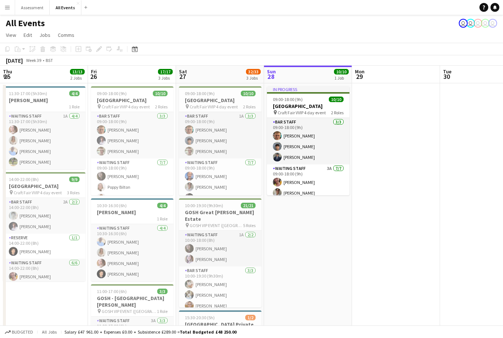 The height and width of the screenshot is (338, 503). Describe the element at coordinates (28, 35) in the screenshot. I see `span: Edit` at that location.